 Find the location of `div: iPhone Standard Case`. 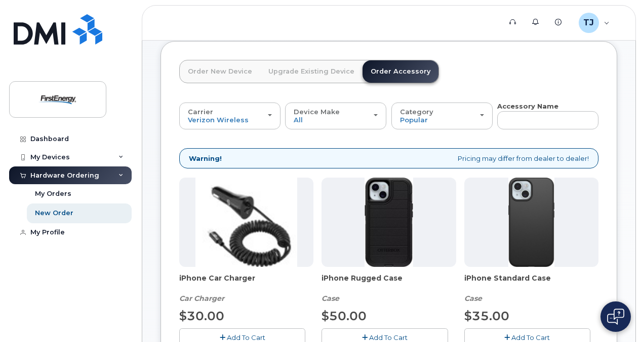

div: iPhone Standard Case is located at coordinates (532, 288).